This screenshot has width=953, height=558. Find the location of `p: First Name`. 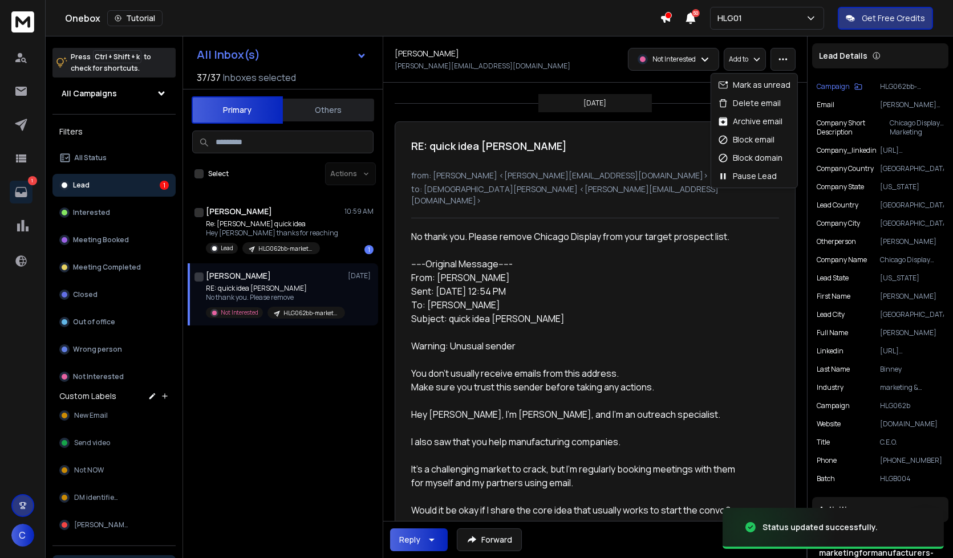

p: First Name is located at coordinates (833, 296).